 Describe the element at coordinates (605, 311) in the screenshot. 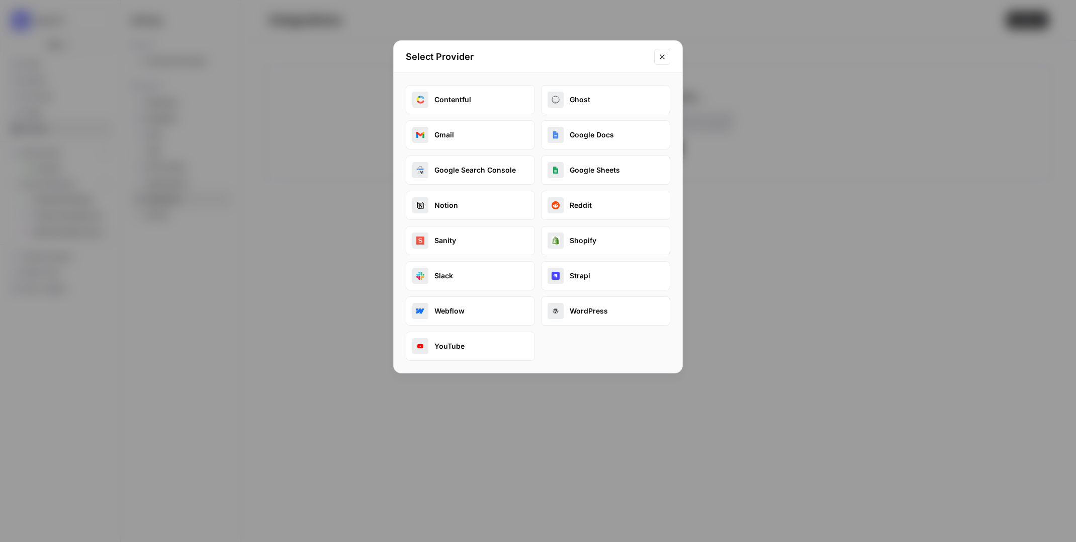

I see `button: wordpressWordPress` at that location.